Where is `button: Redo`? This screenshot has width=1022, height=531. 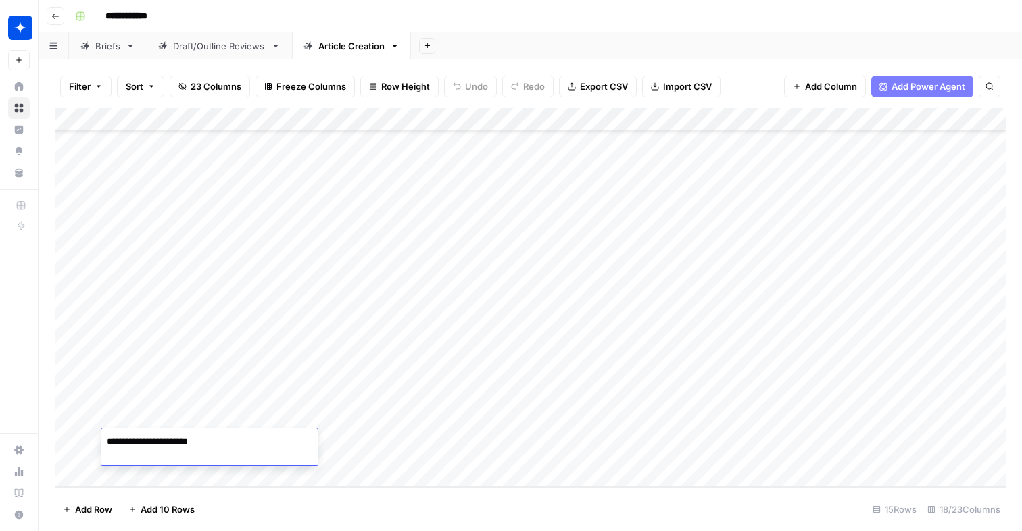 button: Redo is located at coordinates (528, 87).